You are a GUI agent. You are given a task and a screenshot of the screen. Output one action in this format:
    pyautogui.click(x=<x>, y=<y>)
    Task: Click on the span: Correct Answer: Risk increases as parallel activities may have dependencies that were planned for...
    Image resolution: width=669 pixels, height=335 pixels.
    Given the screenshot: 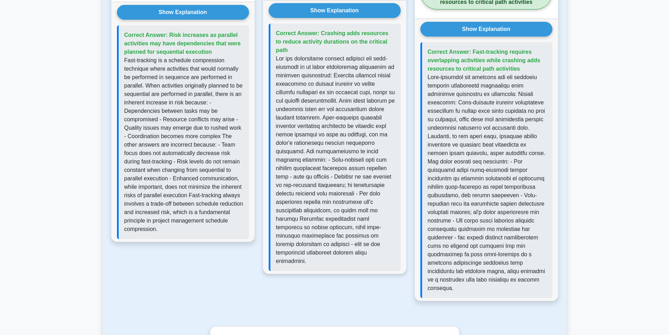 What is the action you would take?
    pyautogui.click(x=183, y=43)
    